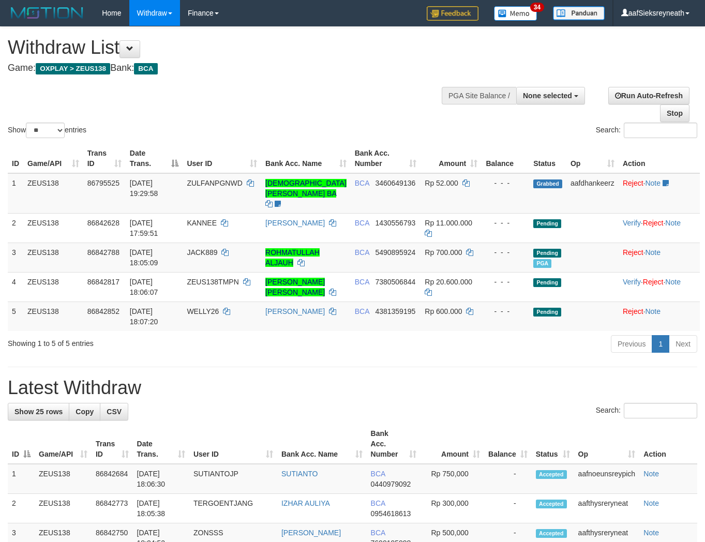 Image resolution: width=705 pixels, height=542 pixels. Describe the element at coordinates (47, 130) in the screenshot. I see `label: Show entries` at that location.